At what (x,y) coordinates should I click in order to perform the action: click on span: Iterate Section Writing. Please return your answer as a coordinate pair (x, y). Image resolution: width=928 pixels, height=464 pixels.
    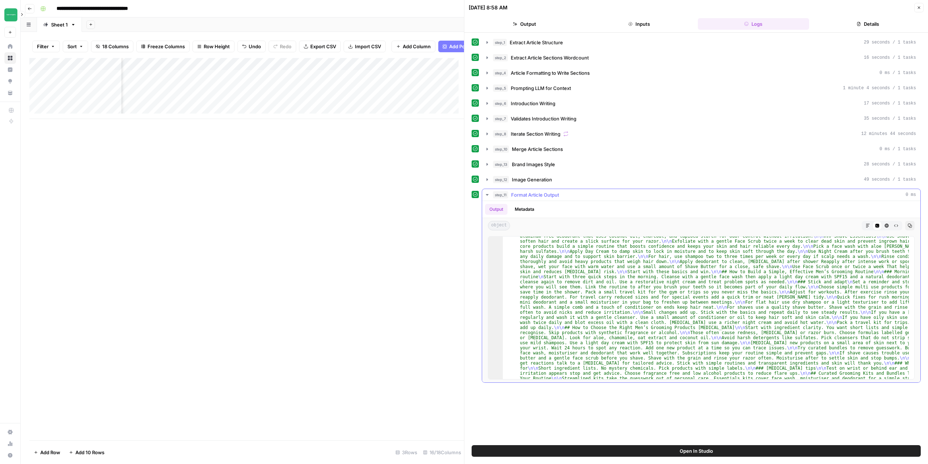
    Looking at the image, I should click on (535, 134).